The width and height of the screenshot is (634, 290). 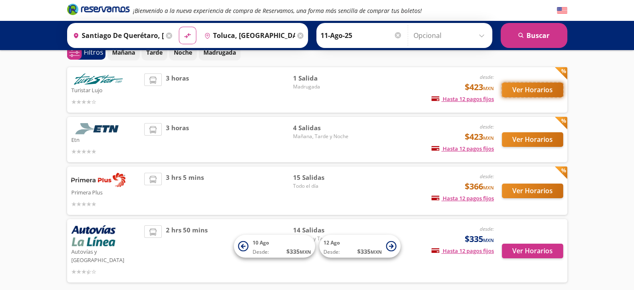 What do you see at coordinates (274, 246) in the screenshot?
I see `button: 10 AgoDesde:$335MXN` at bounding box center [274, 246].